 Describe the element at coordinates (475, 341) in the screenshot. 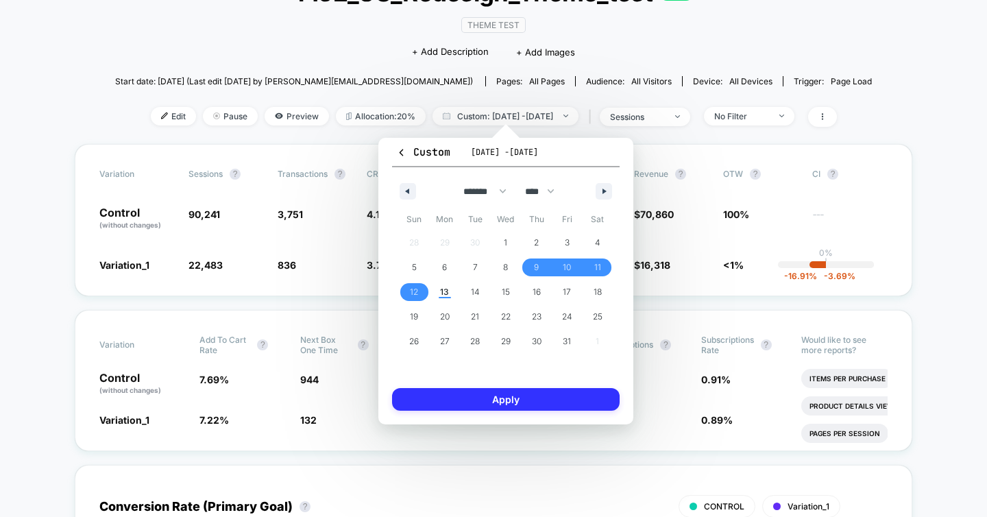

I see `button: 28` at that location.